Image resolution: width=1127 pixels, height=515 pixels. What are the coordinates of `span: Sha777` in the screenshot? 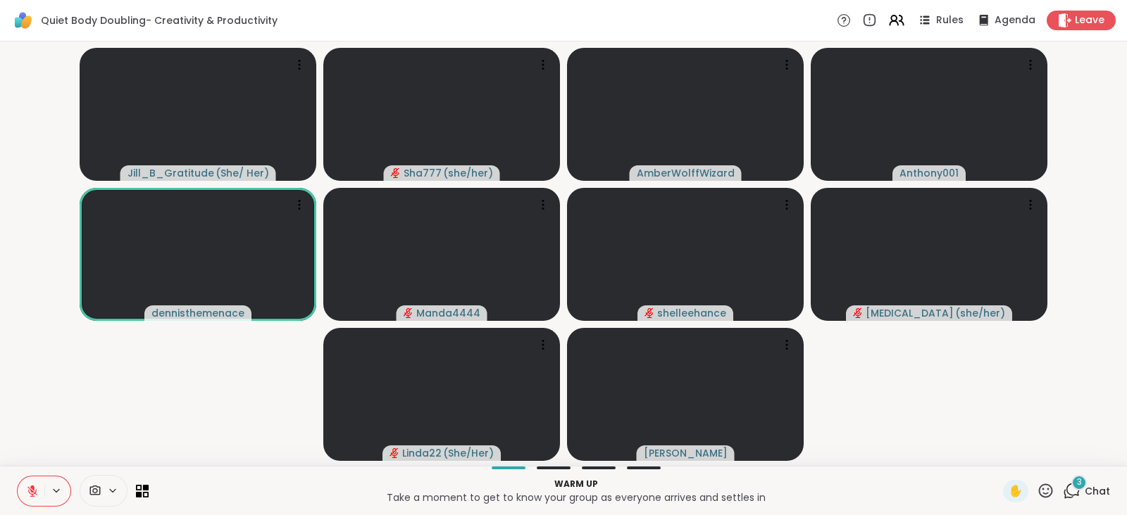 It's located at (422, 173).